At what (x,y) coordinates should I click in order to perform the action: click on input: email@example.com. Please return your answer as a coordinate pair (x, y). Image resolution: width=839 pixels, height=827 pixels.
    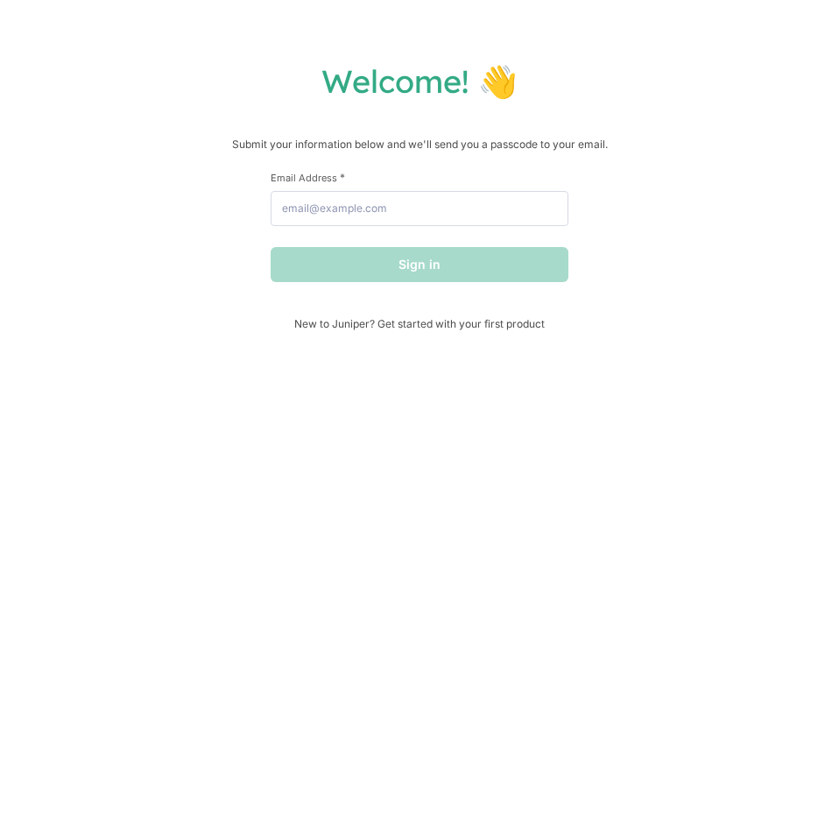
    Looking at the image, I should click on (420, 209).